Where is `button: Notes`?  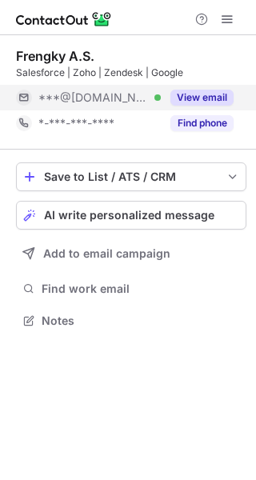
button: Notes is located at coordinates (131, 321).